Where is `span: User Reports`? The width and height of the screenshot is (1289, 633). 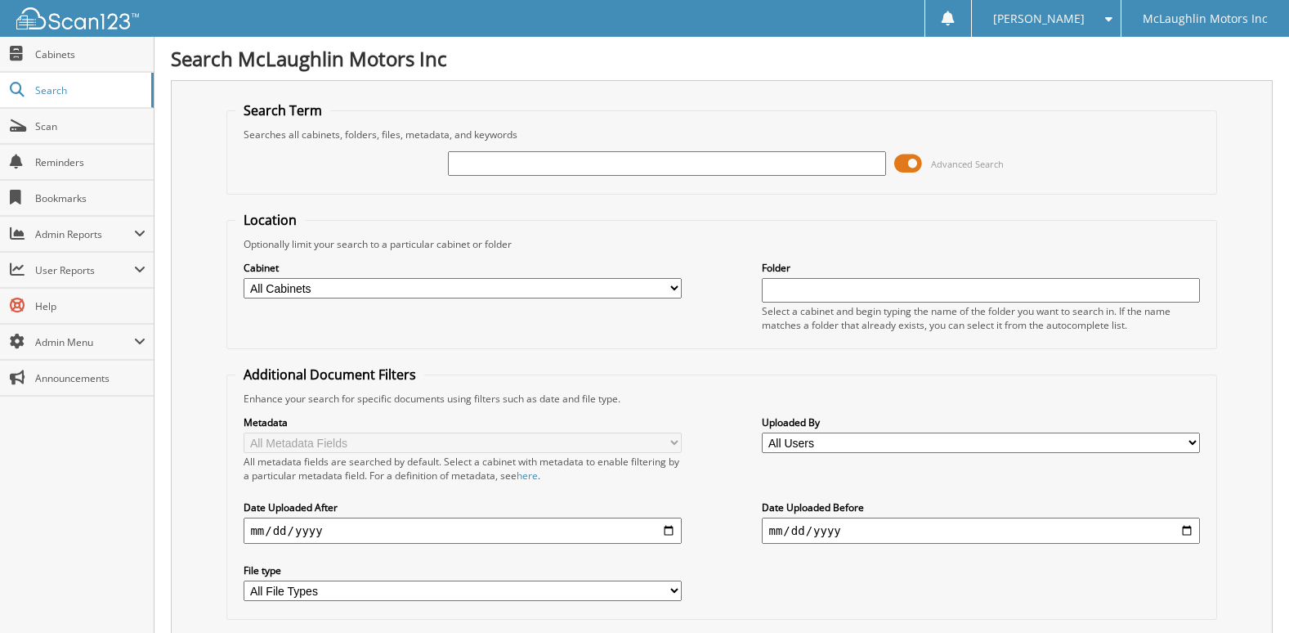 span: User Reports is located at coordinates (84, 270).